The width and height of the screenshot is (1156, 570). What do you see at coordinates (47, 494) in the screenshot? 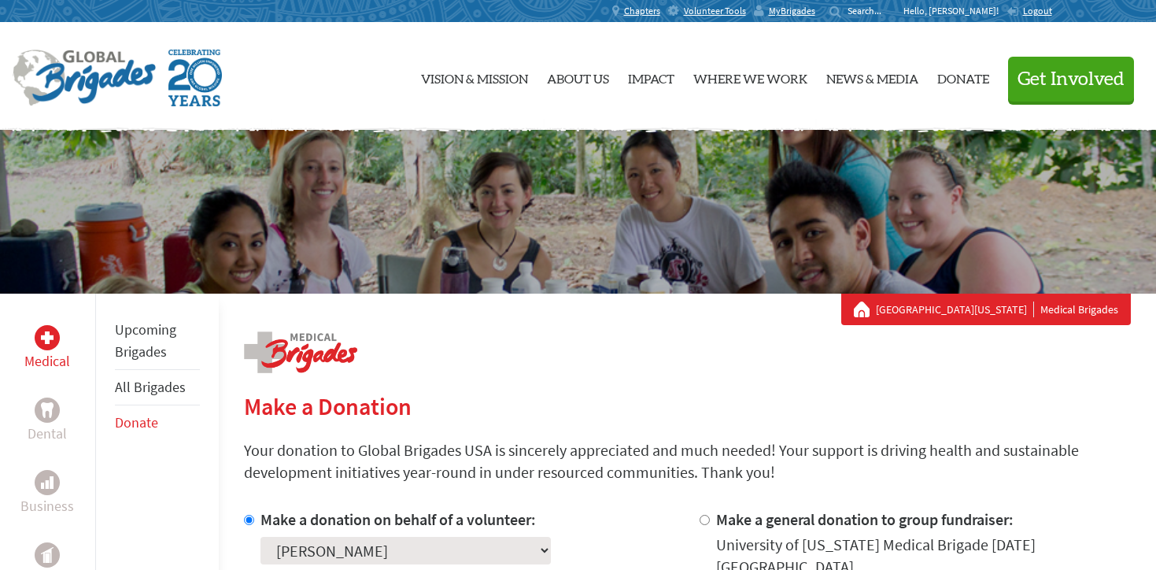
I see `a: BusinessBusiness` at bounding box center [47, 494].